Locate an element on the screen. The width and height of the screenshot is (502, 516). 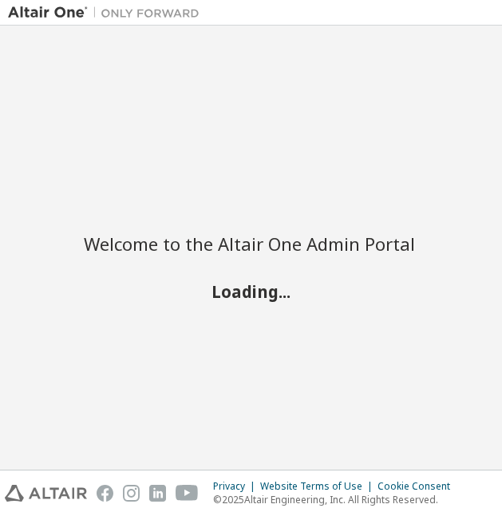
img: facebook.svg is located at coordinates (105, 493).